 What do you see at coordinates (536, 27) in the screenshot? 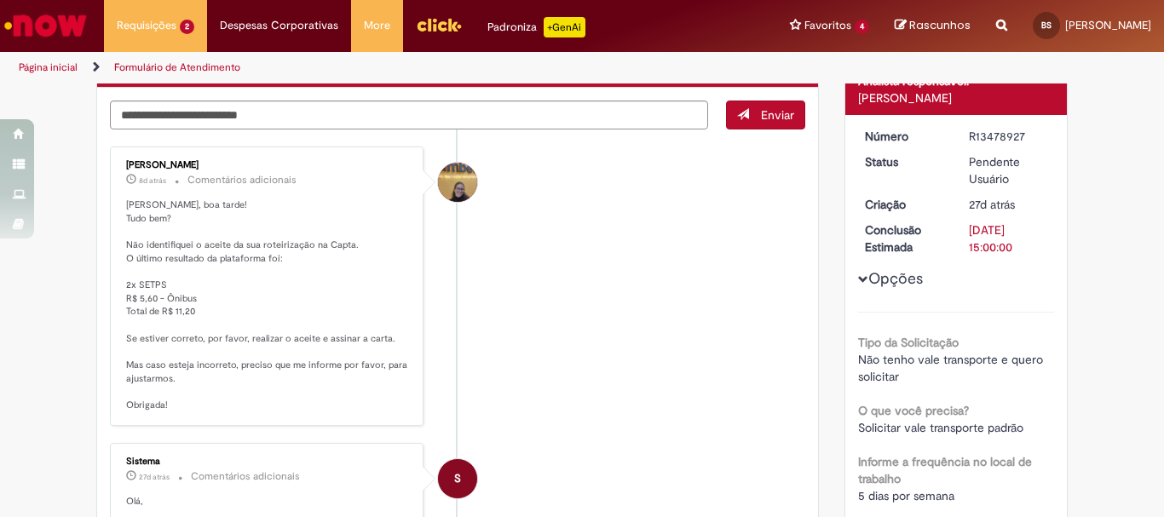
I see `div: Padroniza` at bounding box center [536, 27].